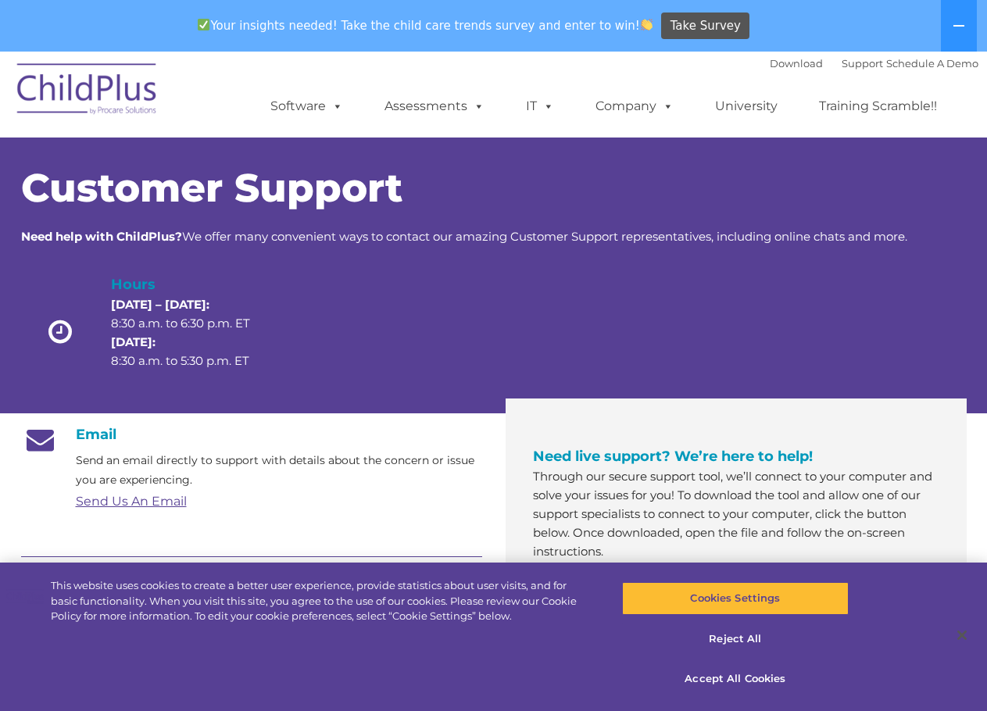  What do you see at coordinates (736, 639) in the screenshot?
I see `button: Reject All` at bounding box center [736, 639].